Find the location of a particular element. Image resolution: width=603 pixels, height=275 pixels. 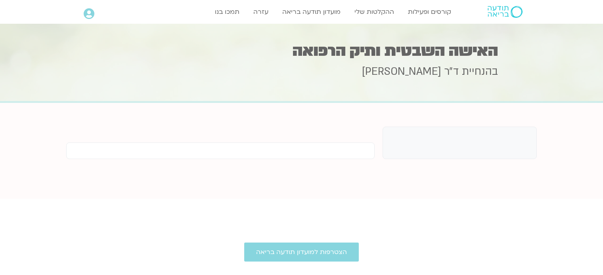

span: בהנחיית is located at coordinates (479, 72).